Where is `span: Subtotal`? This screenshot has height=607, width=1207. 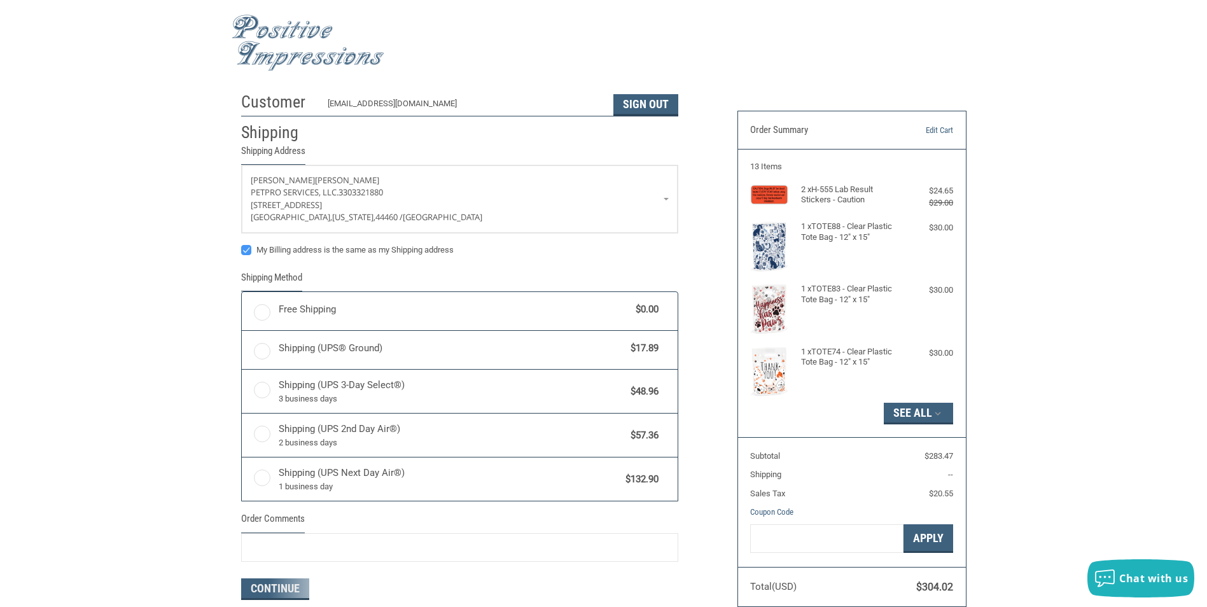 span: Subtotal is located at coordinates (765, 456).